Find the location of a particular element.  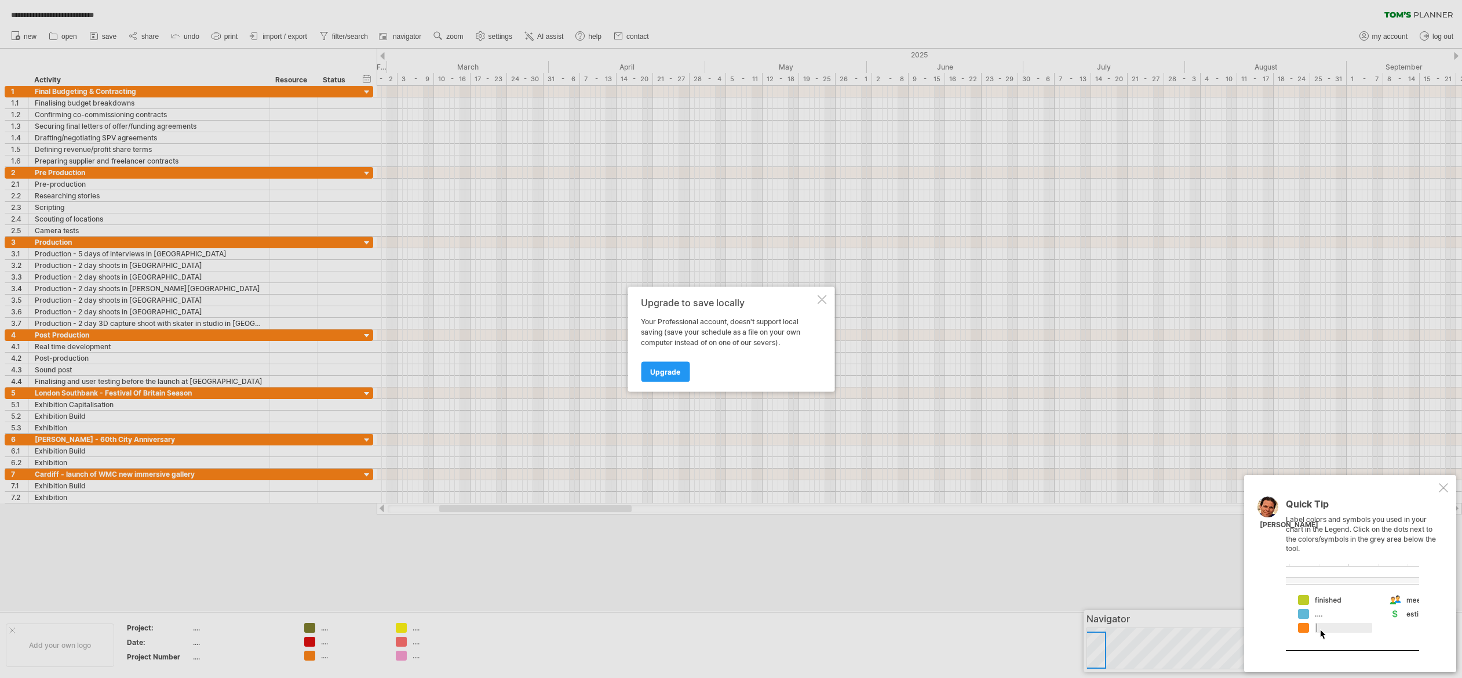

div: Quick Tip is located at coordinates (1361, 507).